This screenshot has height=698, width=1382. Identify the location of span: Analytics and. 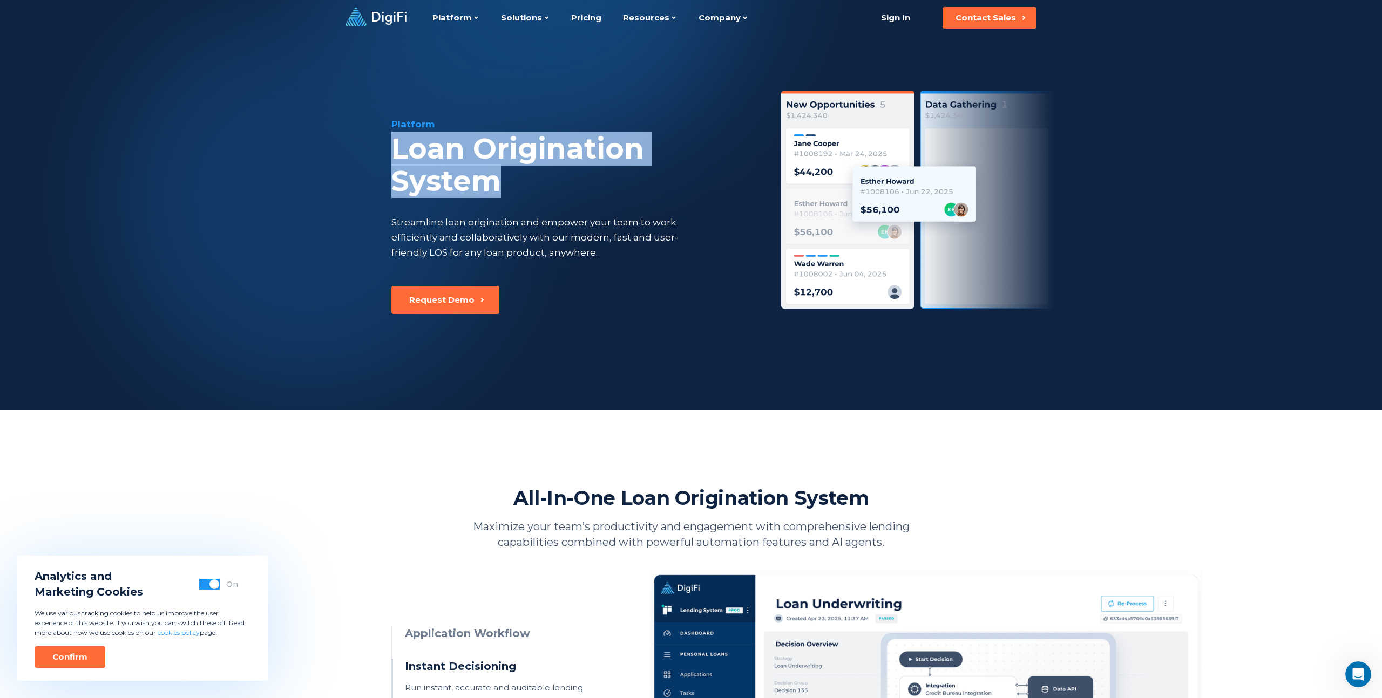
(89, 576).